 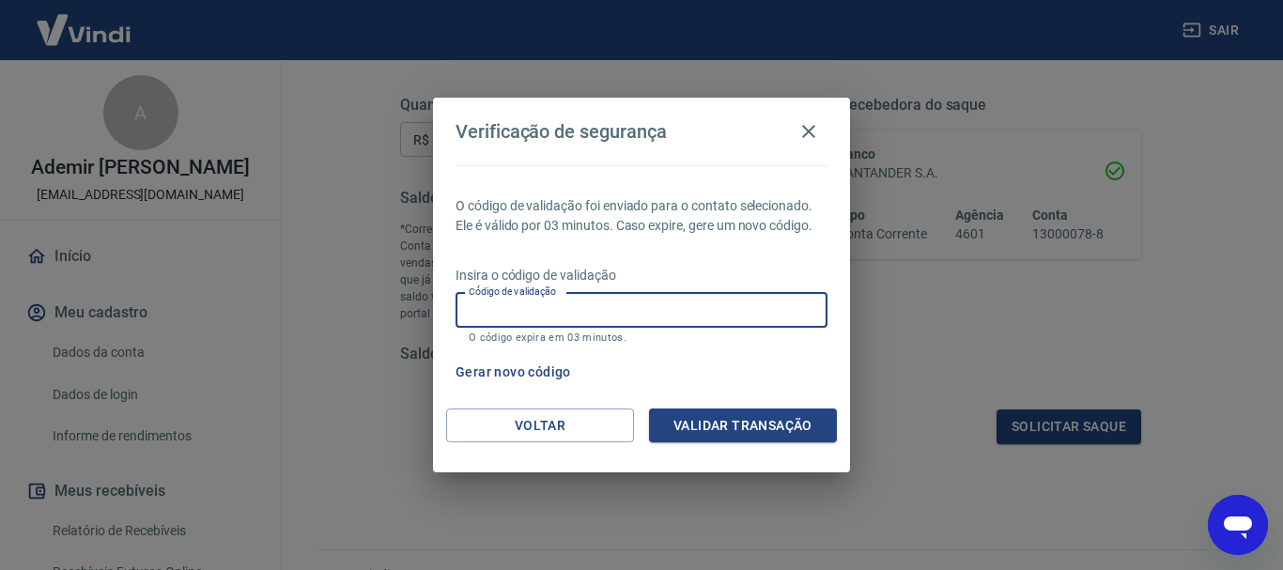 What do you see at coordinates (641, 275) in the screenshot?
I see `p: Insira o código de validação` at bounding box center [641, 275].